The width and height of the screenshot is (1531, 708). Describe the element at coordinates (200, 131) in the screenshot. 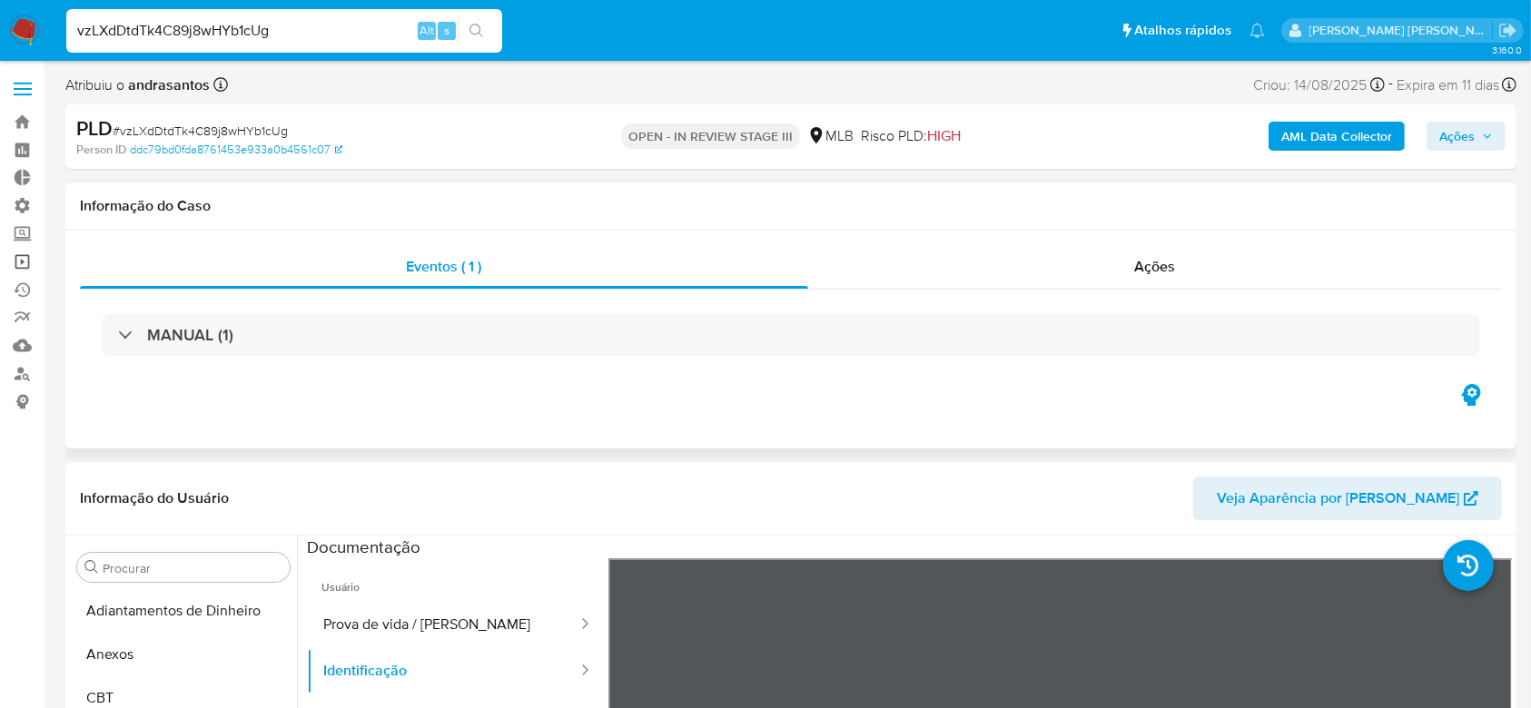

I see `span: # vzLXdDtdTk4C89j8wHYb1cUg` at that location.